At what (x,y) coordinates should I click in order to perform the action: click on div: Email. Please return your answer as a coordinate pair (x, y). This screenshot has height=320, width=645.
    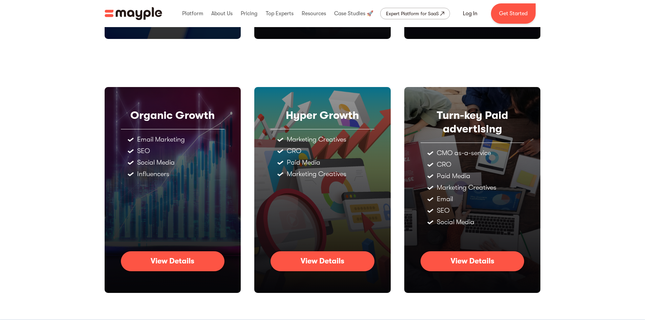
    Looking at the image, I should click on (445, 199).